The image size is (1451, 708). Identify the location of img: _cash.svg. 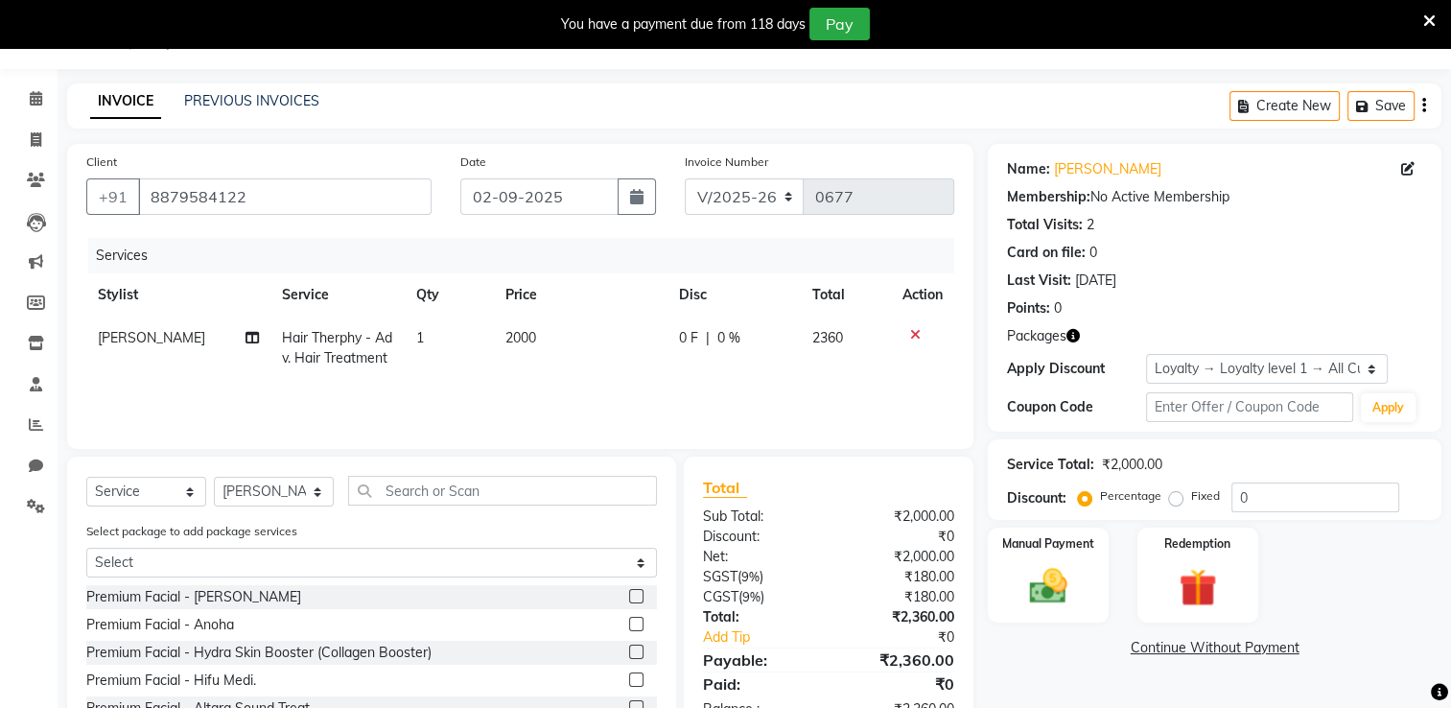
(1048, 586).